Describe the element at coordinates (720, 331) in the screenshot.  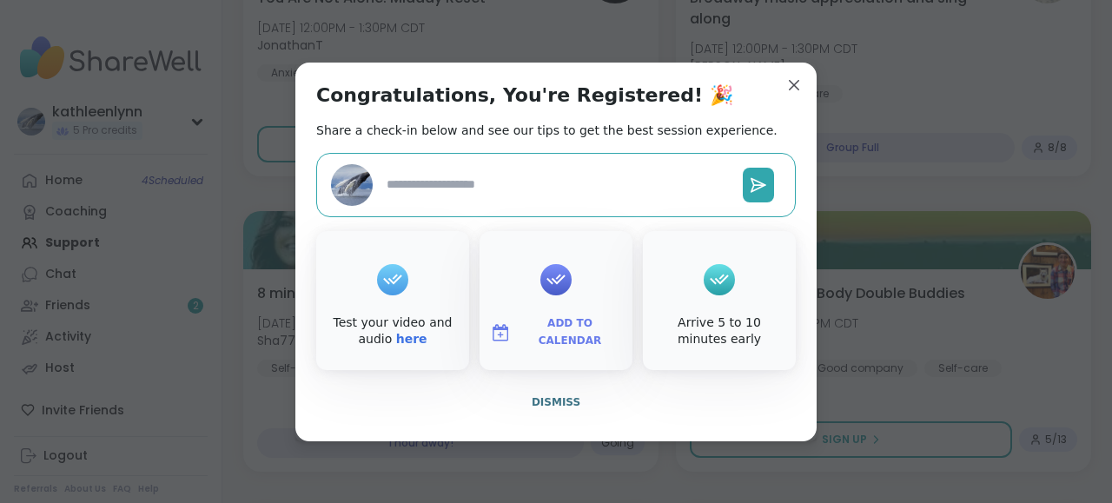
I see `div: Arrive 5 to 10 minutes early` at that location.